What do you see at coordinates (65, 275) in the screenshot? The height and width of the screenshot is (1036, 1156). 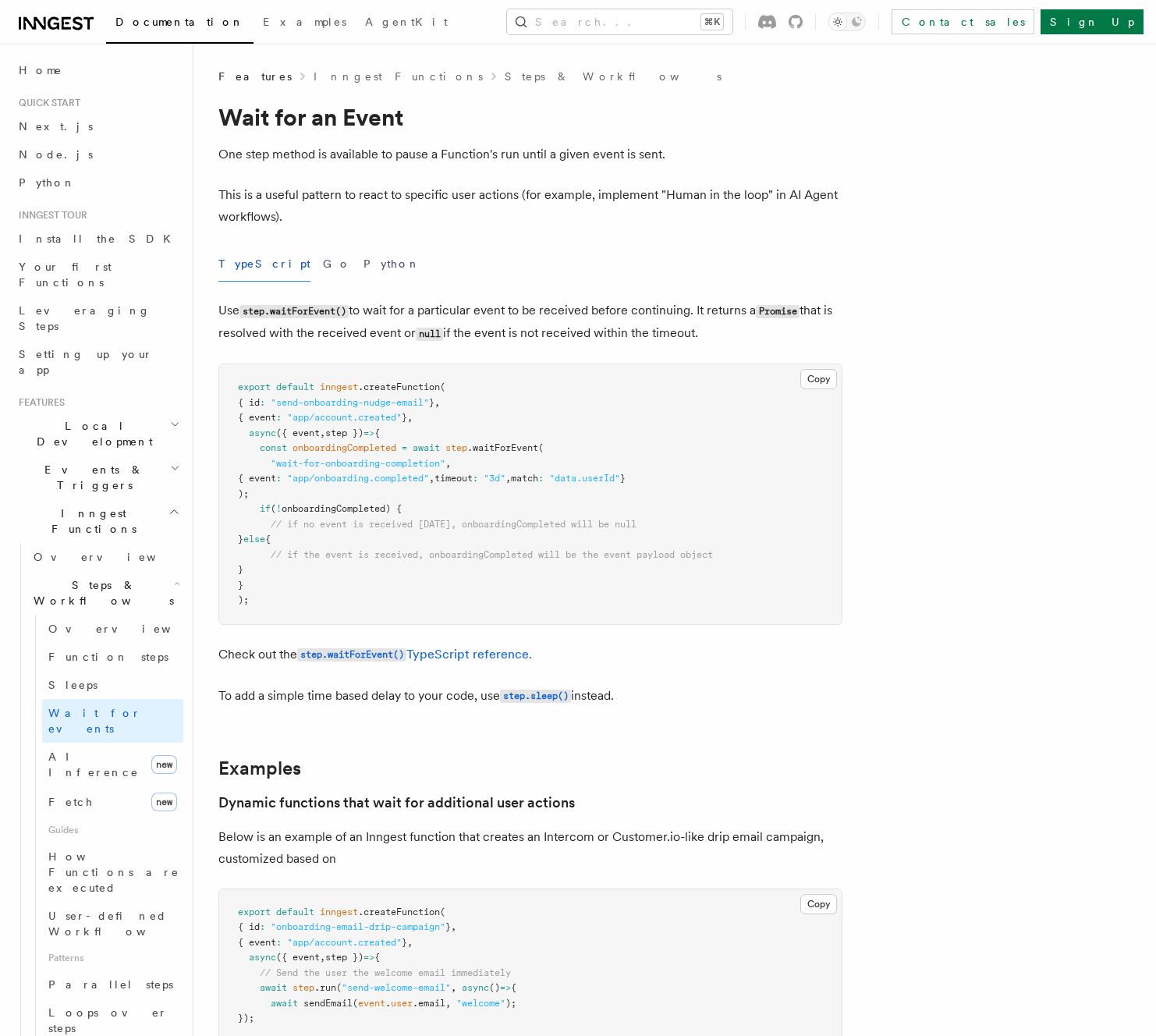 I see `span: Your first Functions` at bounding box center [65, 275].